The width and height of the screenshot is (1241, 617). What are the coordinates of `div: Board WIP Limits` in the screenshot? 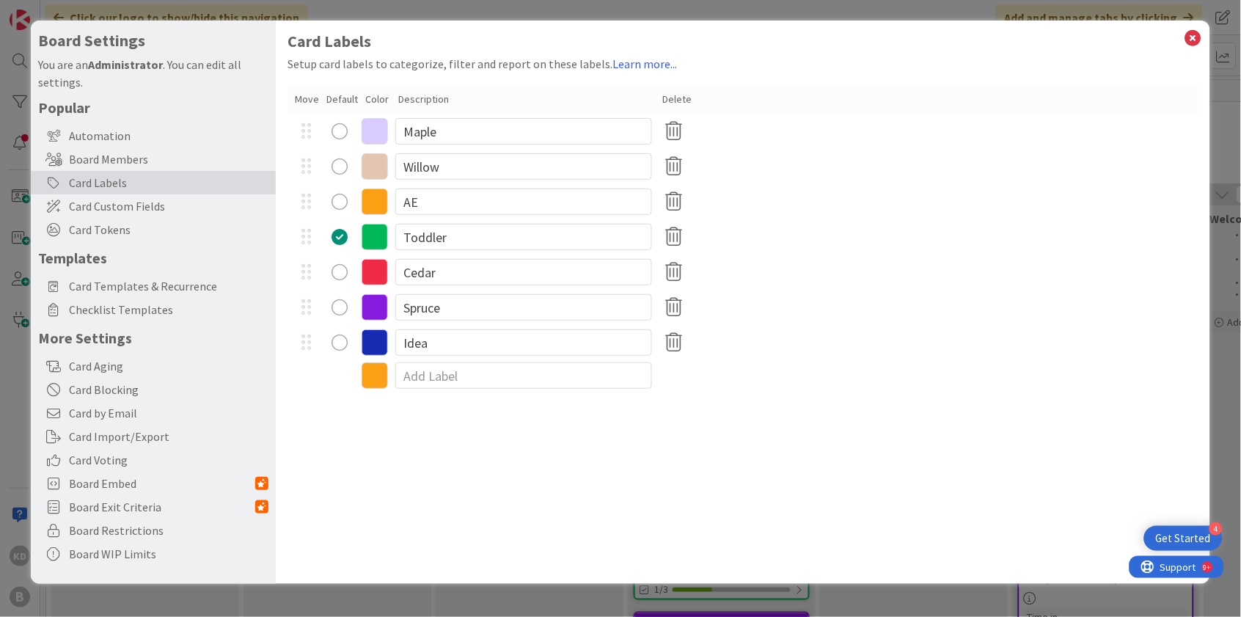 It's located at (153, 554).